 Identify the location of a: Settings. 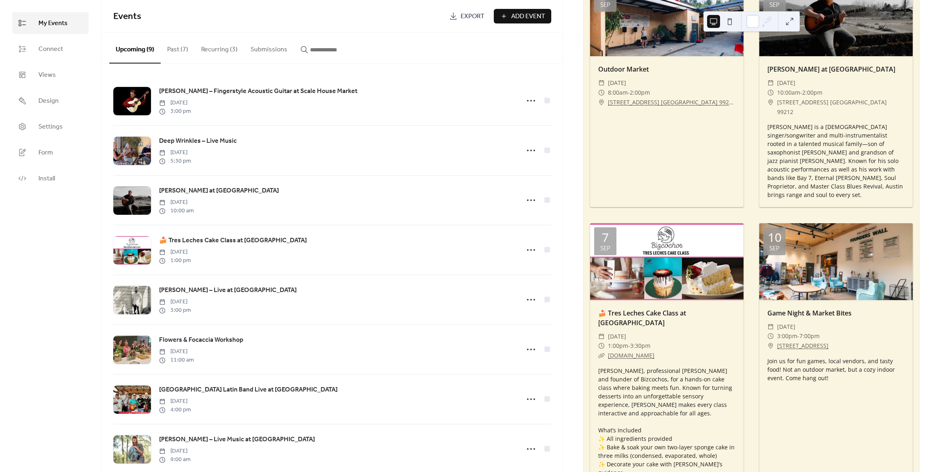
(50, 127).